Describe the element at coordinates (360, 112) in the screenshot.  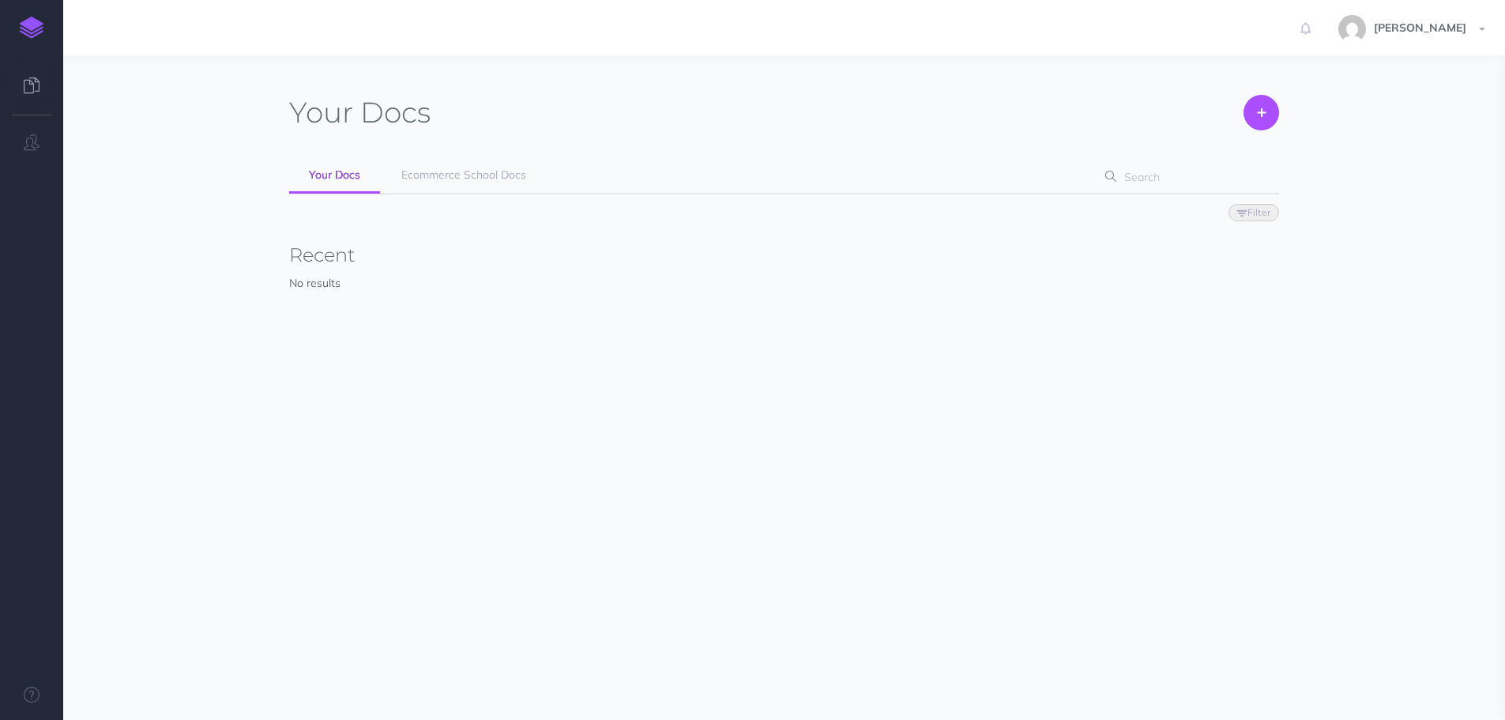
I see `h1: Docs` at that location.